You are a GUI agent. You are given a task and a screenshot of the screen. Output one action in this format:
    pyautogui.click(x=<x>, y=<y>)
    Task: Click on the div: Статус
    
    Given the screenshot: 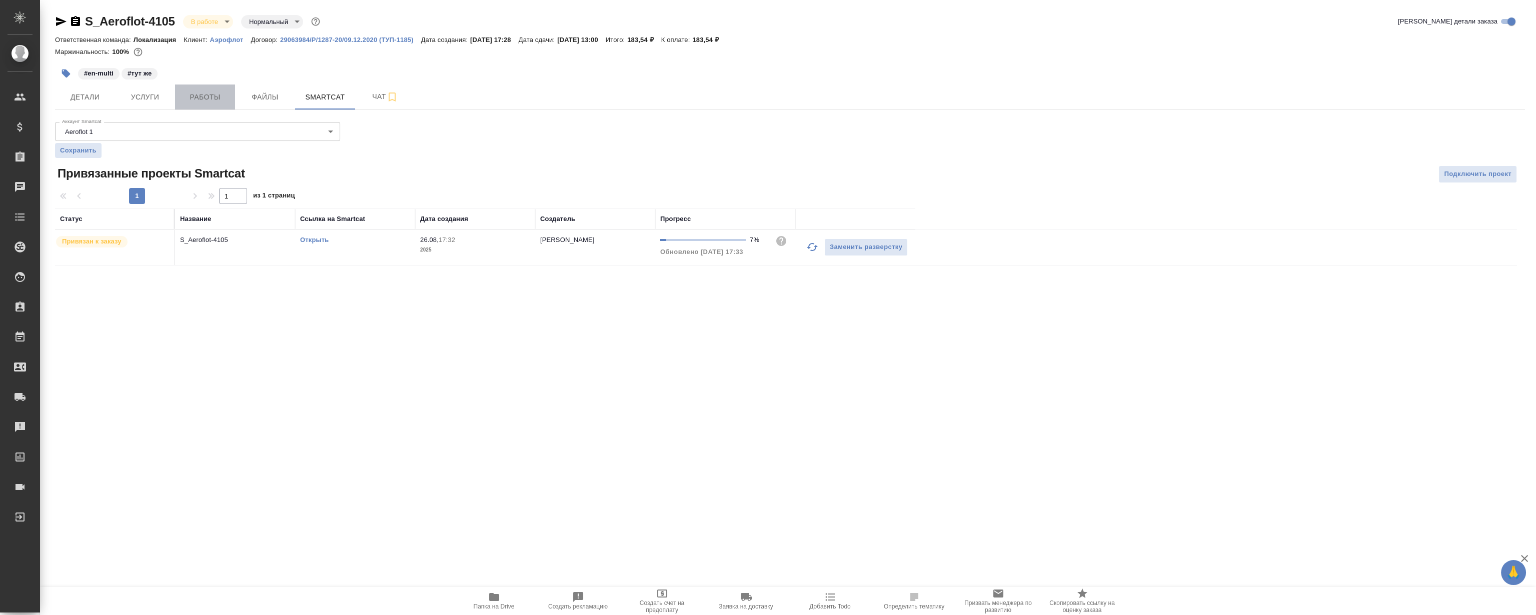 What is the action you would take?
    pyautogui.click(x=71, y=219)
    